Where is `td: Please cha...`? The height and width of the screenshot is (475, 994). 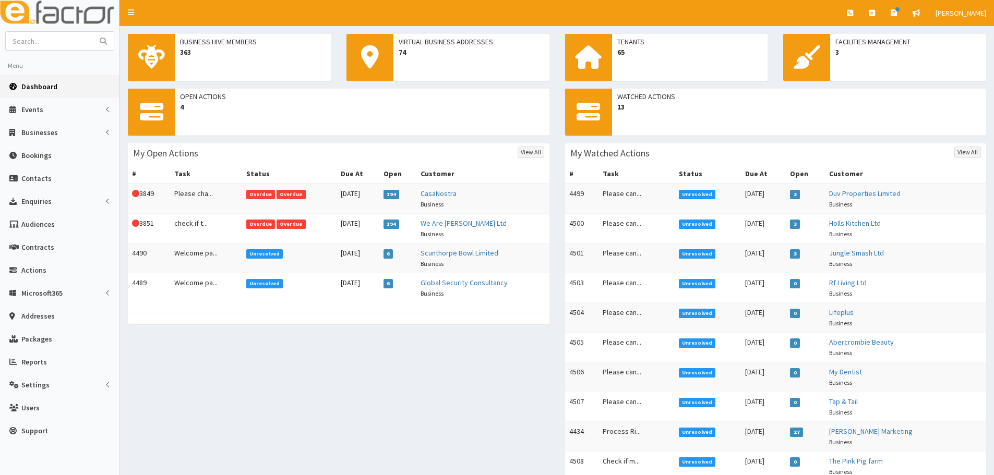 td: Please cha... is located at coordinates (206, 199).